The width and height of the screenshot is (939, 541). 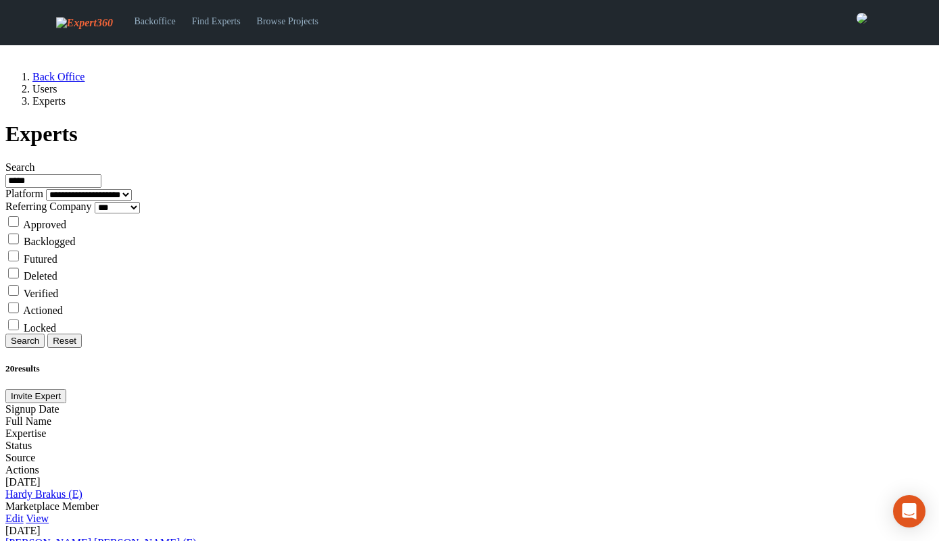 I want to click on label: Platform, so click(x=24, y=193).